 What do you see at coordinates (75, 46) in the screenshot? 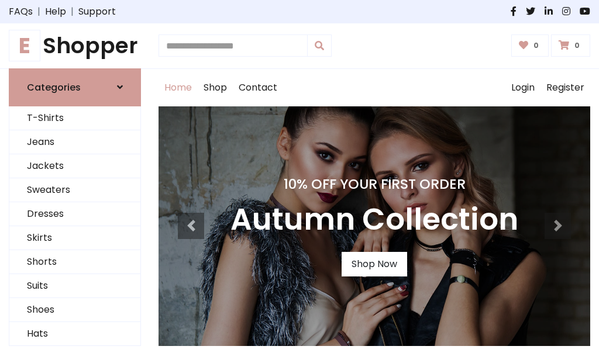
I see `h1: Shopper` at bounding box center [75, 46].